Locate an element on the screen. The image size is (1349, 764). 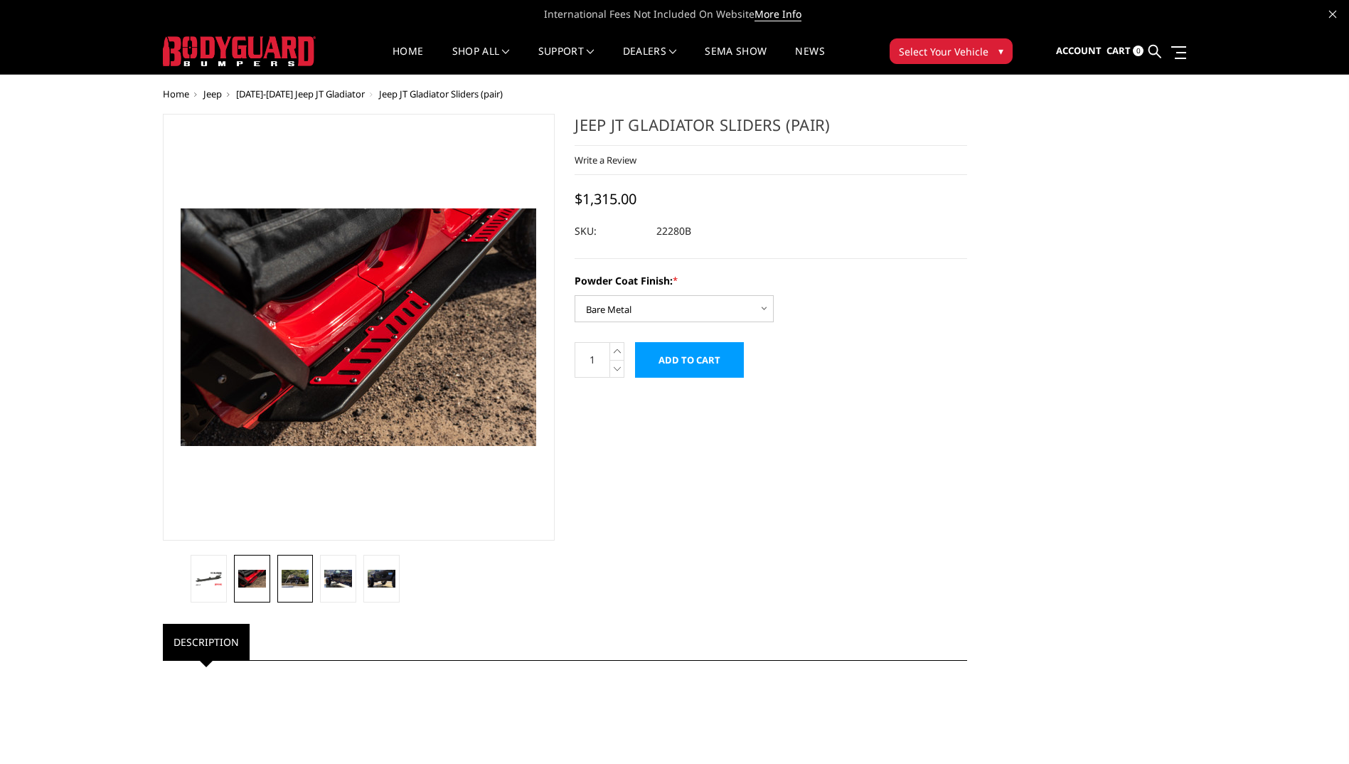
img: BODYGUARD BUMPERS is located at coordinates (239, 51).